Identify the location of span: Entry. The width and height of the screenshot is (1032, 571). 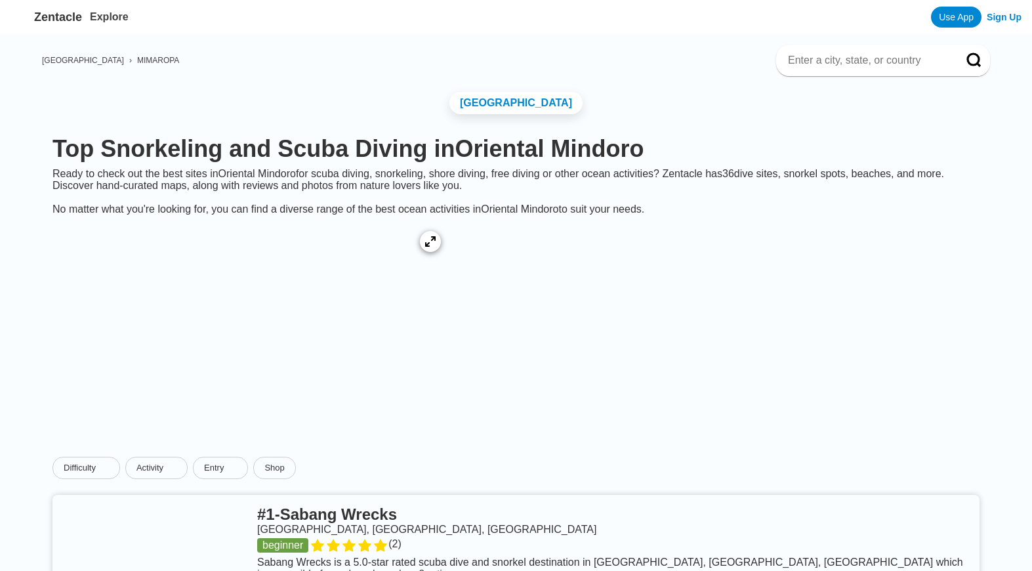
(214, 468).